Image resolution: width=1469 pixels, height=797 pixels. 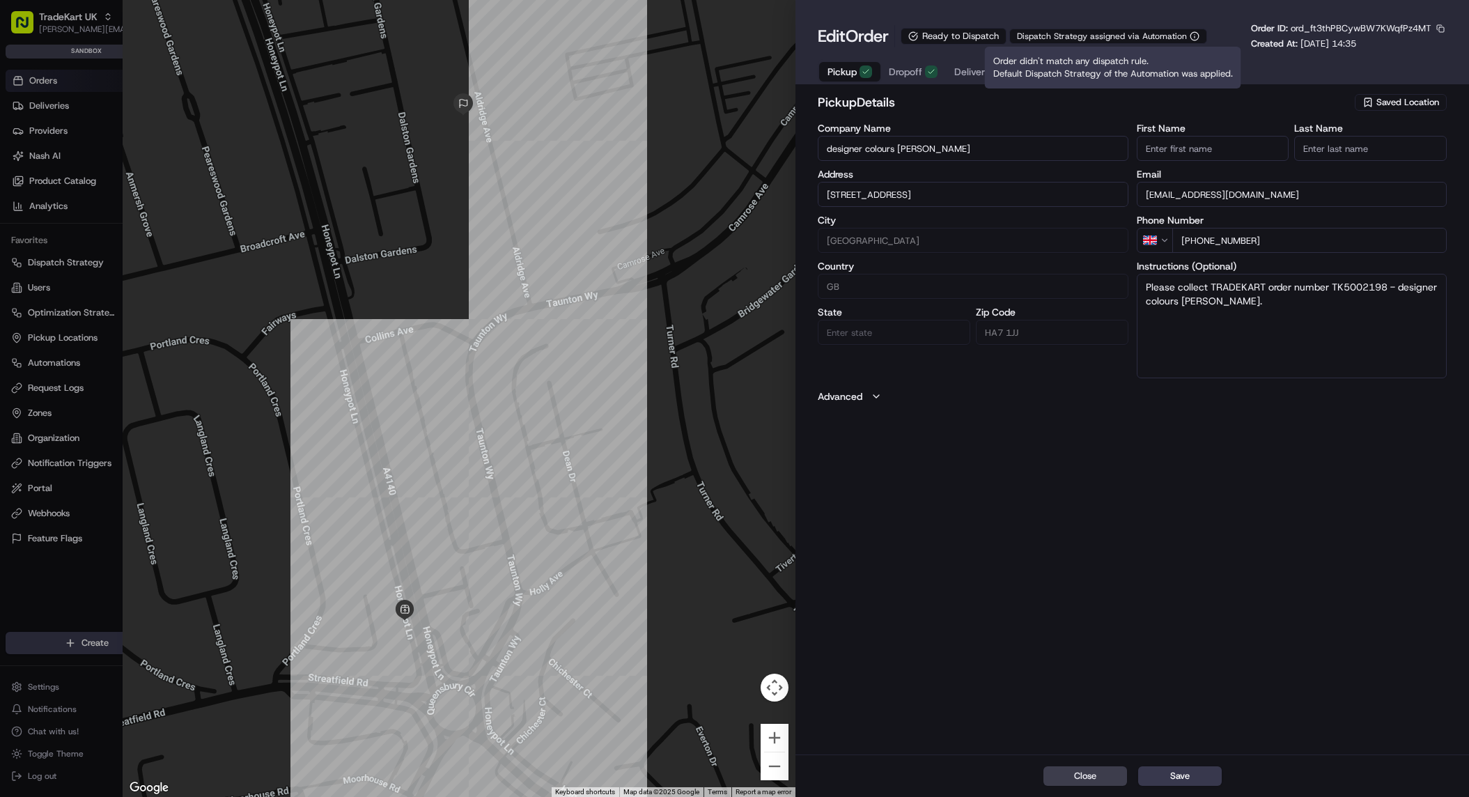 What do you see at coordinates (972, 194) in the screenshot?
I see `input: 389-391 Honeypot Lane, Stanmore, London, HA7 1JJ, GB` at bounding box center [972, 194].